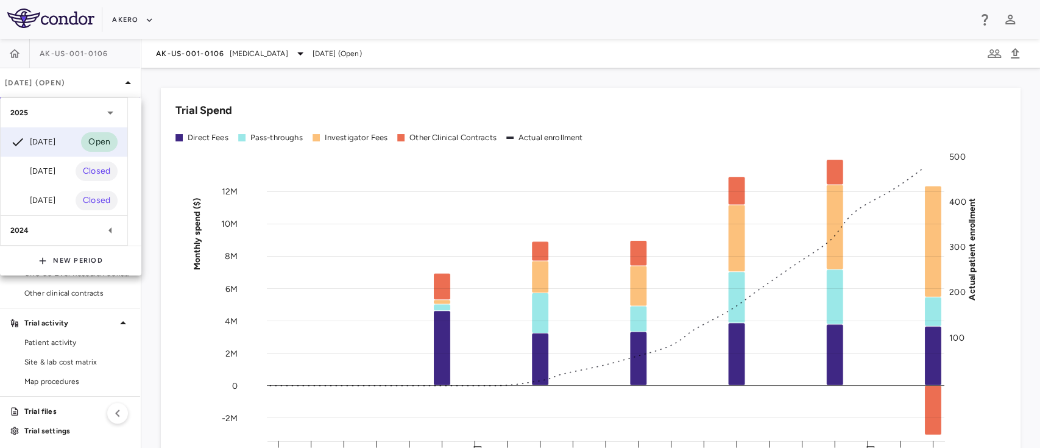 This screenshot has height=448, width=1040. Describe the element at coordinates (99, 142) in the screenshot. I see `span: Open` at that location.